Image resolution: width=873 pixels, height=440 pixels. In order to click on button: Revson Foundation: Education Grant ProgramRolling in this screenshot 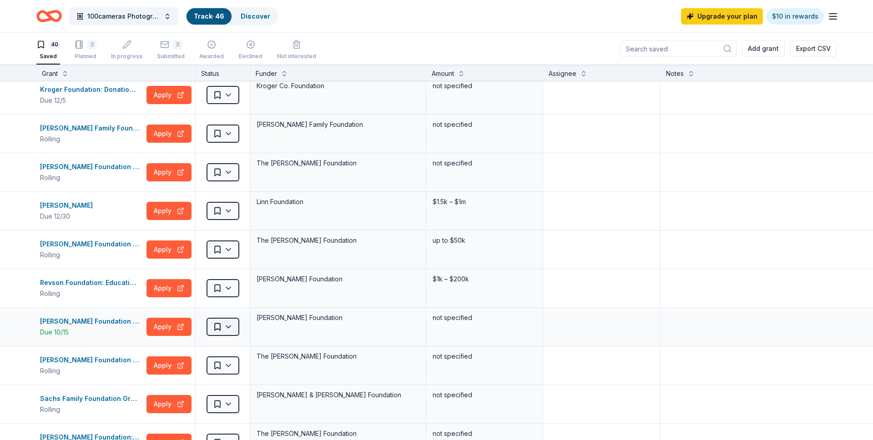, I will do `click(91, 288)`.